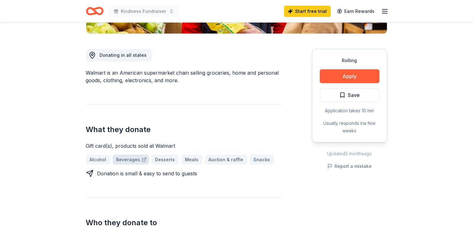 The height and width of the screenshot is (229, 473). I want to click on a: Snacks, so click(262, 160).